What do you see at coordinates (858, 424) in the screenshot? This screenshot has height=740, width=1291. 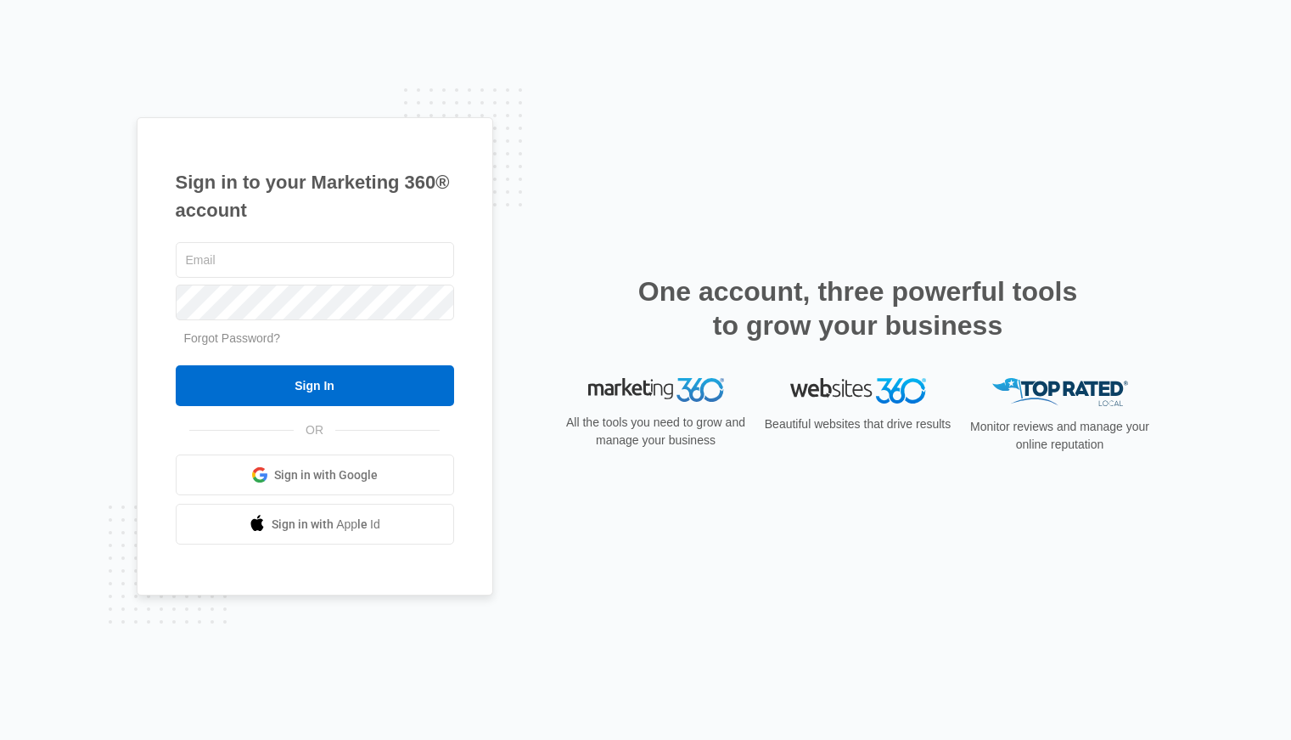 I see `p: Beautiful websites that drive results` at bounding box center [858, 424].